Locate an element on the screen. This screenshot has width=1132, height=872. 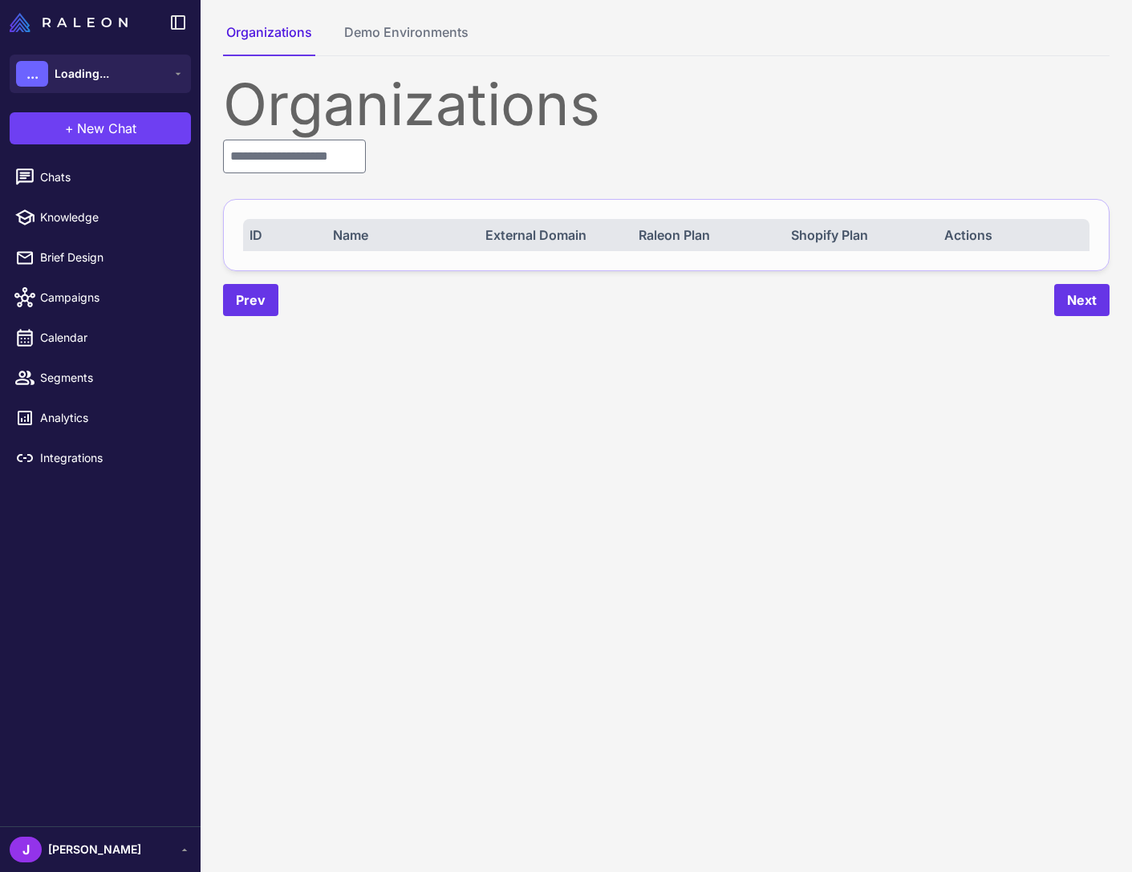
span: Loading... is located at coordinates (82, 74).